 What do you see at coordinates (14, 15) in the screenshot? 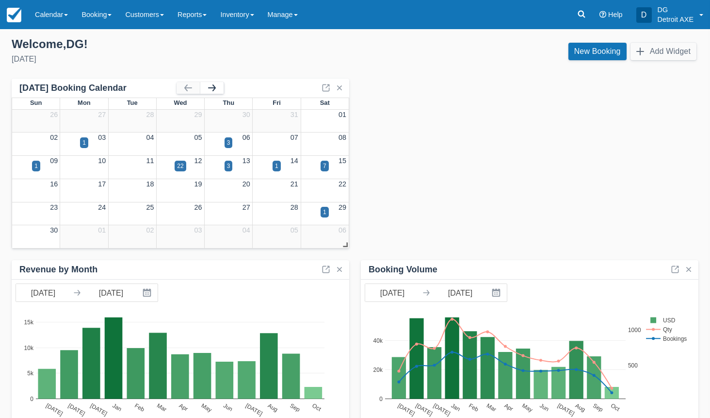
I see `img: checkfront-main-nav-mini-logo.png` at bounding box center [14, 15].